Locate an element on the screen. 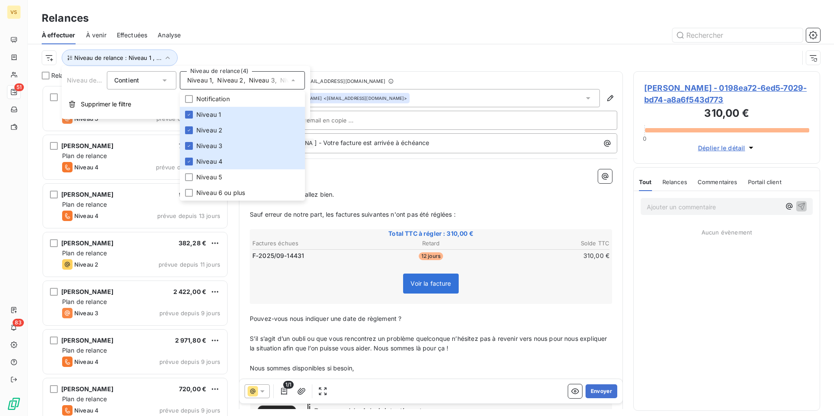  span: Tout is located at coordinates (646, 182).